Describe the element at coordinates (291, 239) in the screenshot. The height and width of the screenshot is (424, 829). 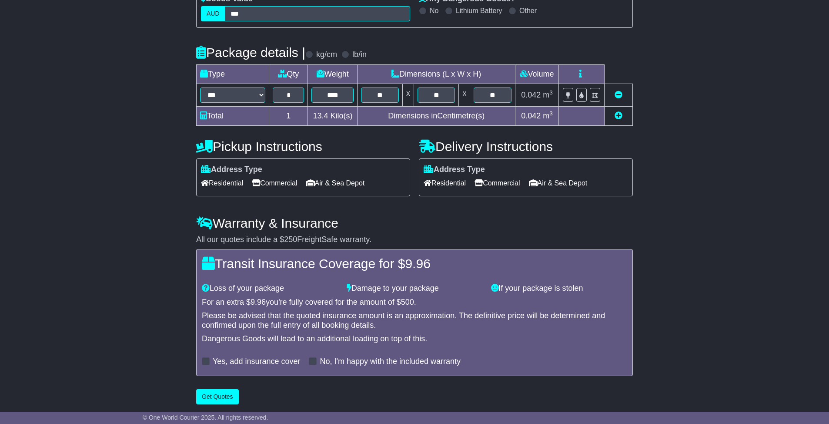
I see `span: 250` at that location.